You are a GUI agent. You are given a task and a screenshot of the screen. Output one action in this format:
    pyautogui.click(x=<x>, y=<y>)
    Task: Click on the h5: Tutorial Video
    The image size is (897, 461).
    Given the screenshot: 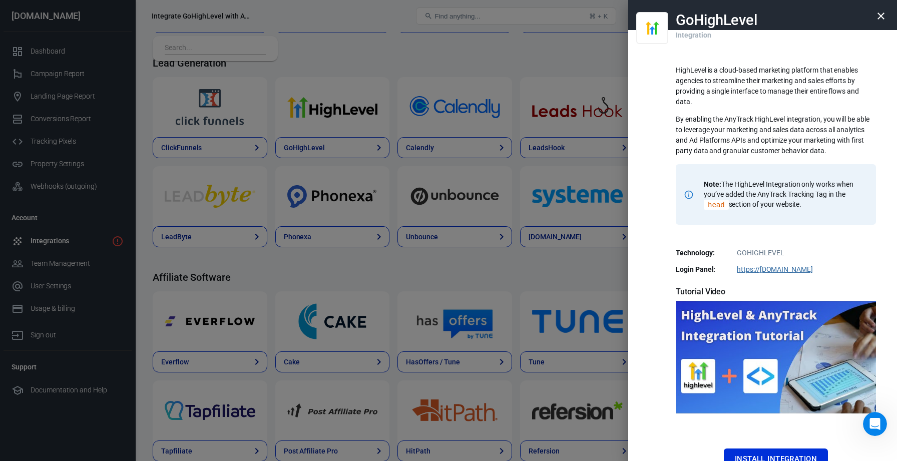 What is the action you would take?
    pyautogui.click(x=776, y=292)
    